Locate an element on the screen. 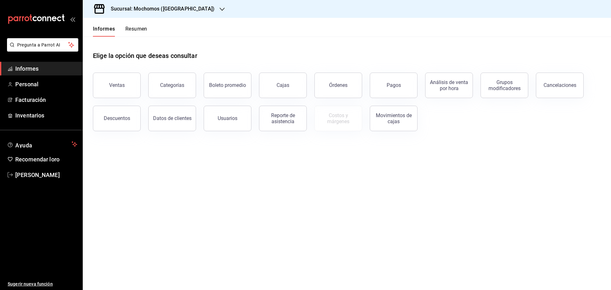  font: Facturación is located at coordinates (31, 100).